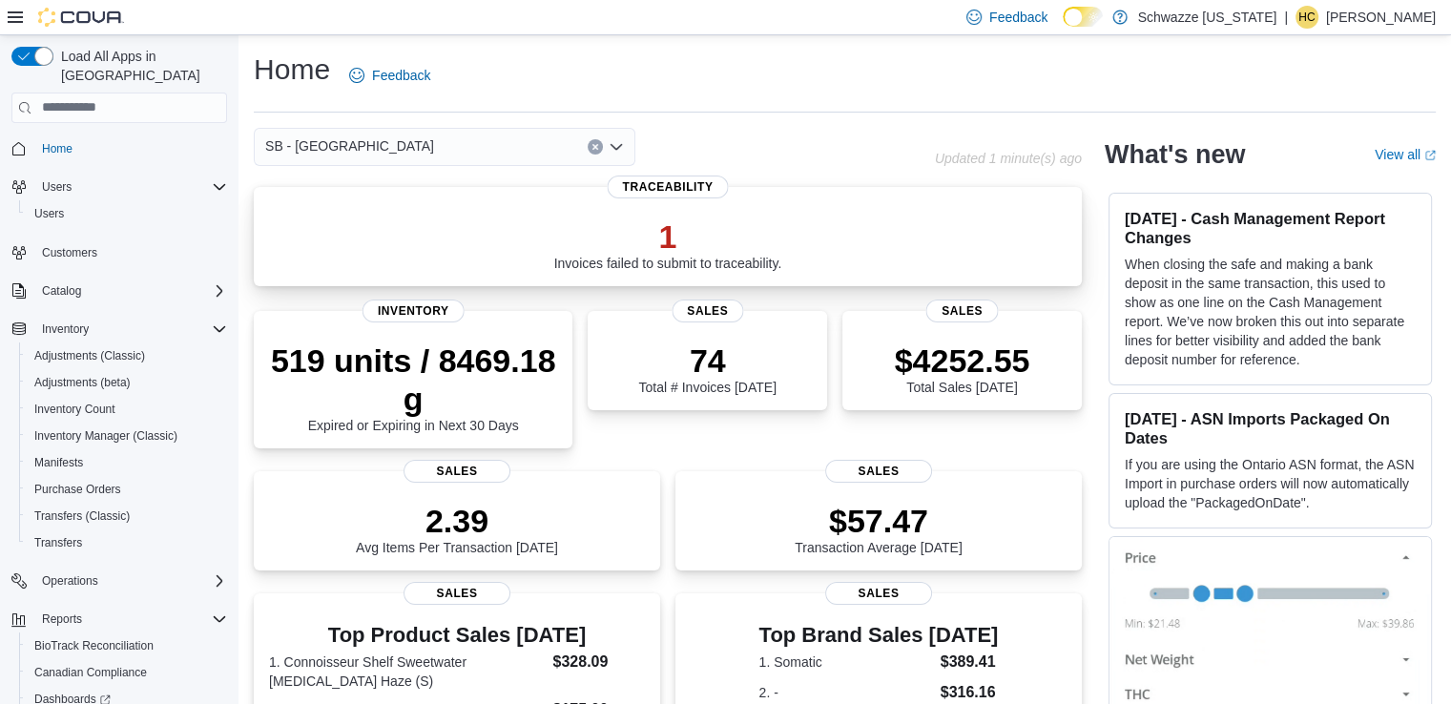 This screenshot has height=704, width=1451. Describe the element at coordinates (58, 463) in the screenshot. I see `span: Manifests` at that location.